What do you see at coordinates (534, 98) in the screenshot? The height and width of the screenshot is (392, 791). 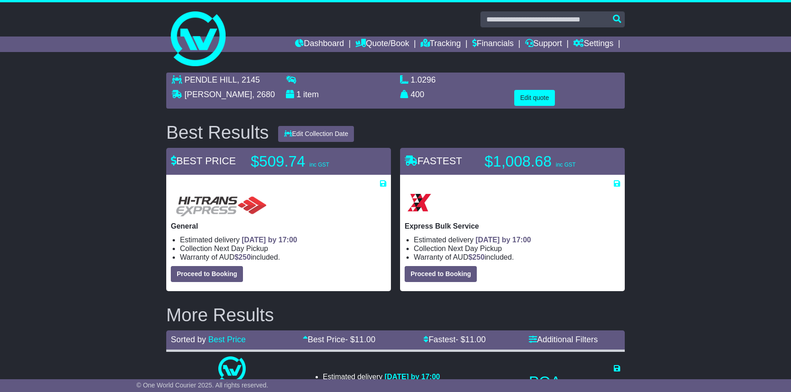 I see `button: Edit quote` at bounding box center [534, 98].